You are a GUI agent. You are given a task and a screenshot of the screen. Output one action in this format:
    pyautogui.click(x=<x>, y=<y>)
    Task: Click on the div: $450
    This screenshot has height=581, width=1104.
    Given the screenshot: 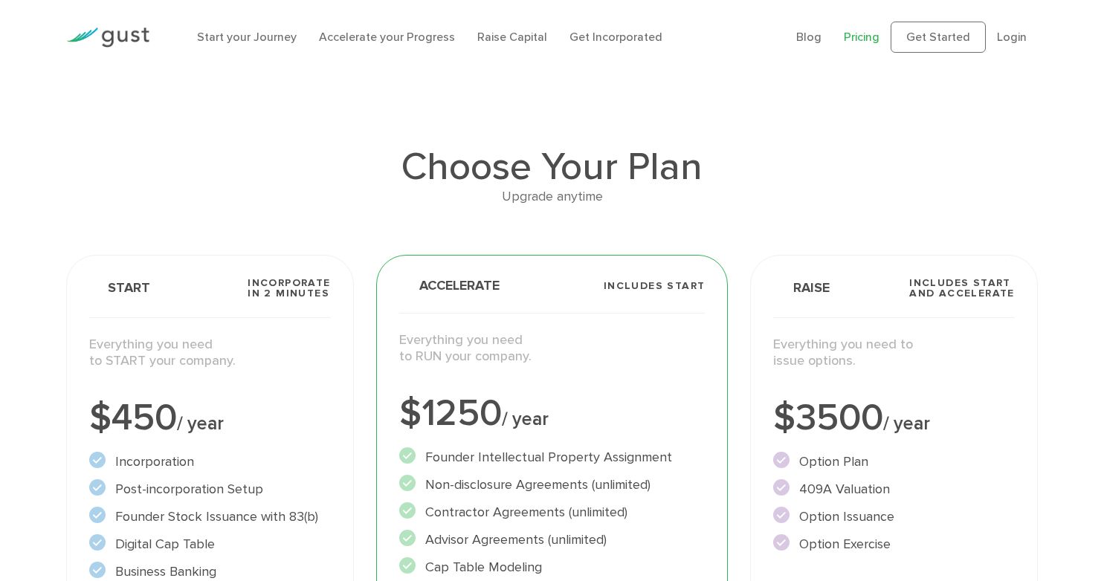 What is the action you would take?
    pyautogui.click(x=210, y=419)
    